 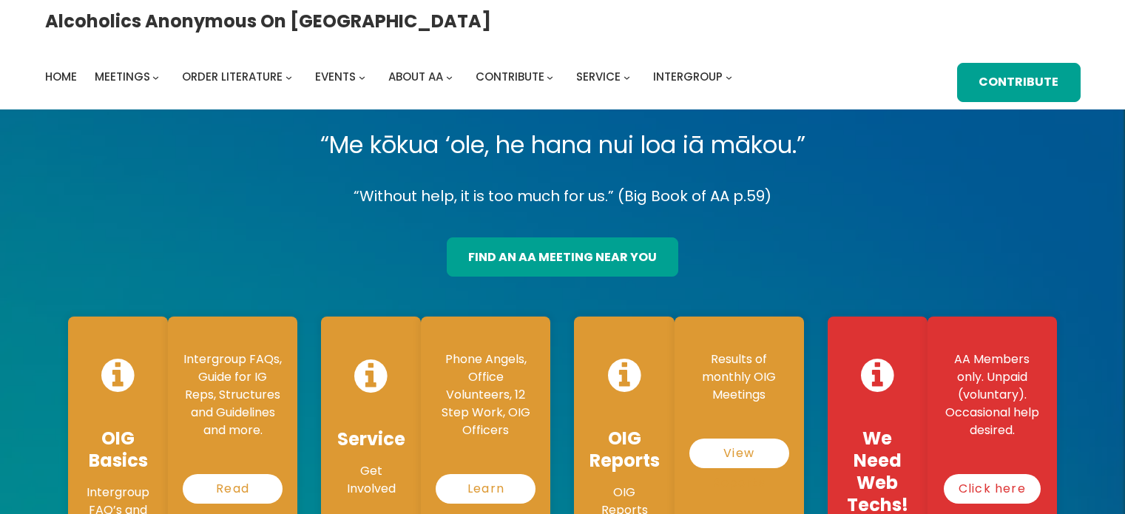 I want to click on a: View Reports, so click(x=739, y=454).